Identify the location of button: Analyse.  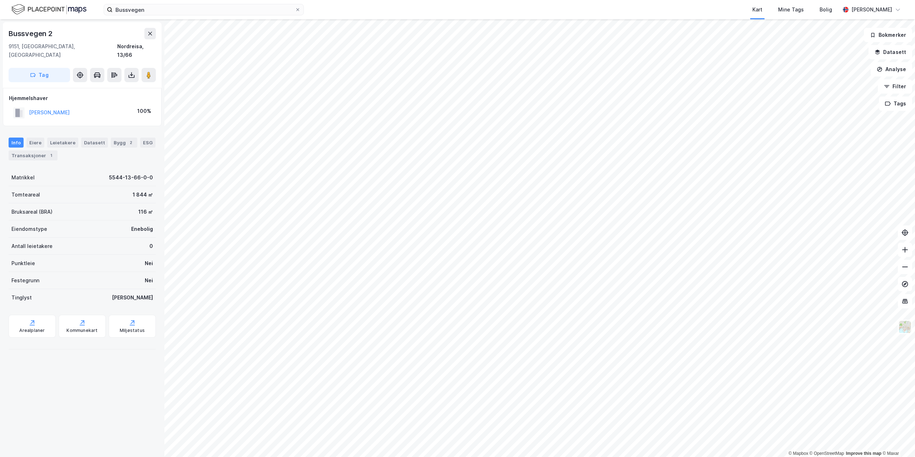
(891, 69).